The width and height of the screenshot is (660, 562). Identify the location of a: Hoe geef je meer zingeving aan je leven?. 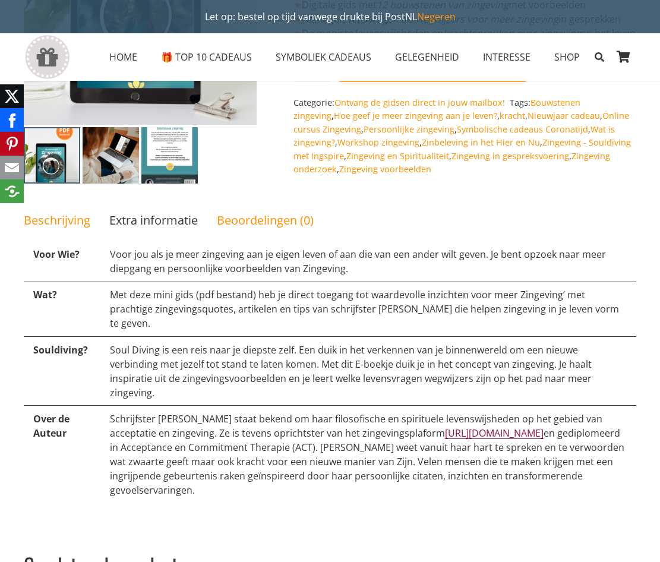
(415, 115).